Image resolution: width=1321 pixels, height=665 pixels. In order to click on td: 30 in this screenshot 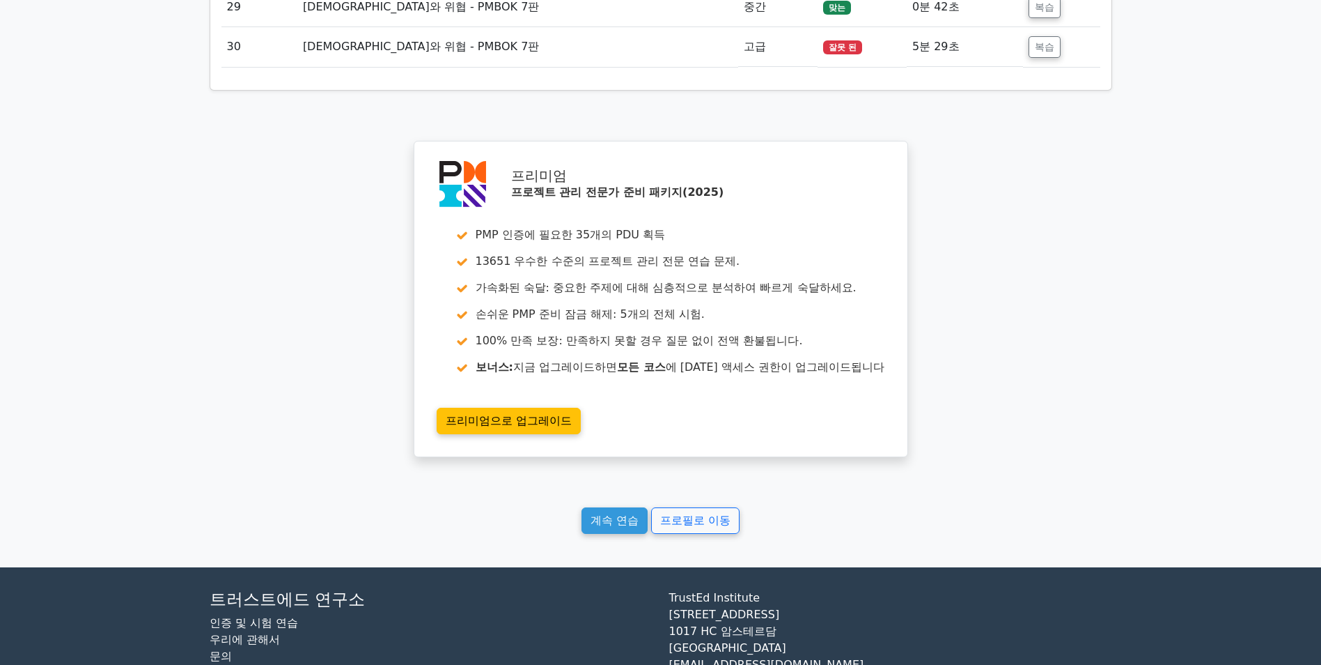, I will do `click(259, 47)`.